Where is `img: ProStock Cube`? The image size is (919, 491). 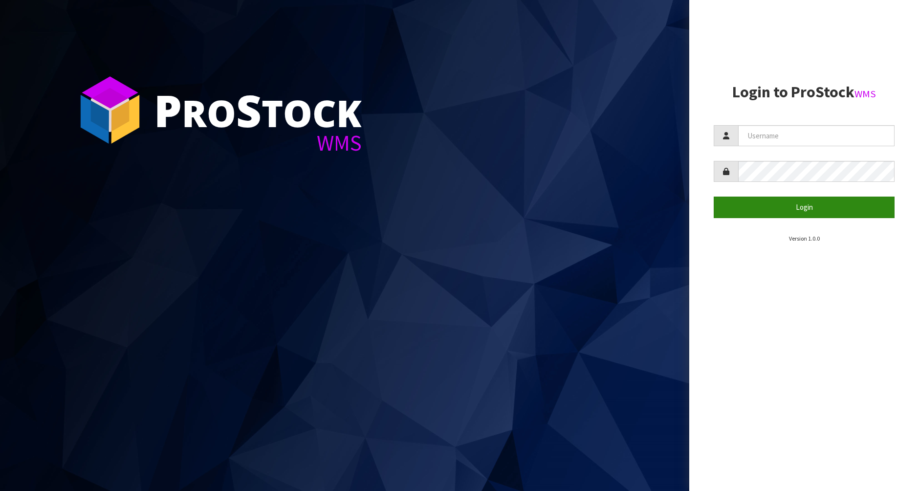 img: ProStock Cube is located at coordinates (110, 110).